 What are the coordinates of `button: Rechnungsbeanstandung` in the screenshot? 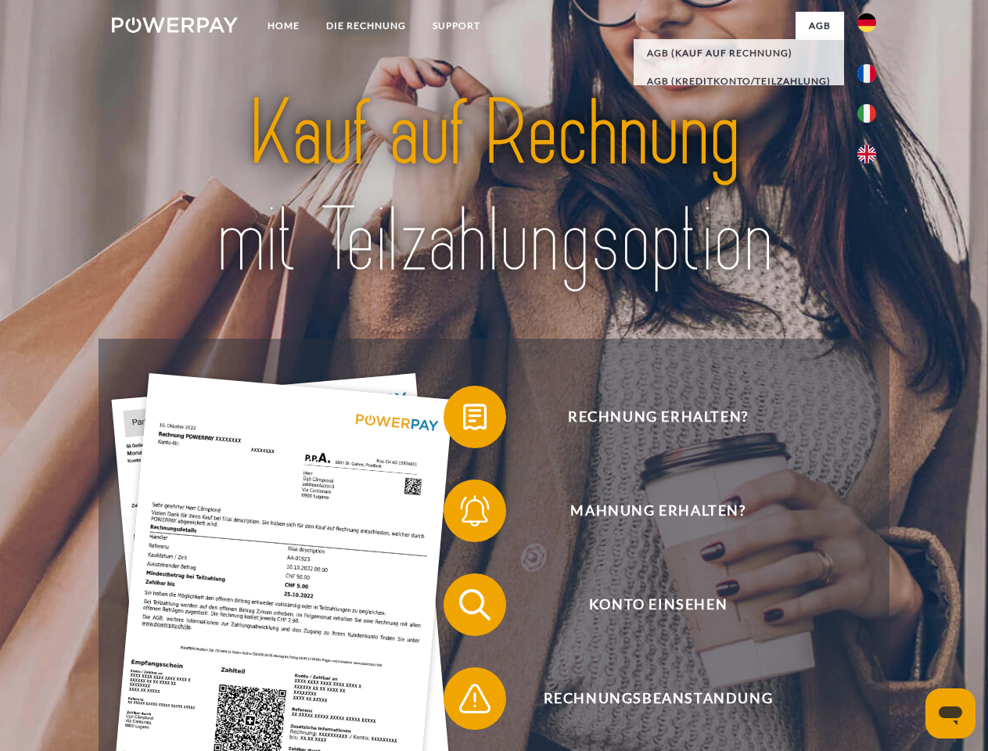 It's located at (647, 699).